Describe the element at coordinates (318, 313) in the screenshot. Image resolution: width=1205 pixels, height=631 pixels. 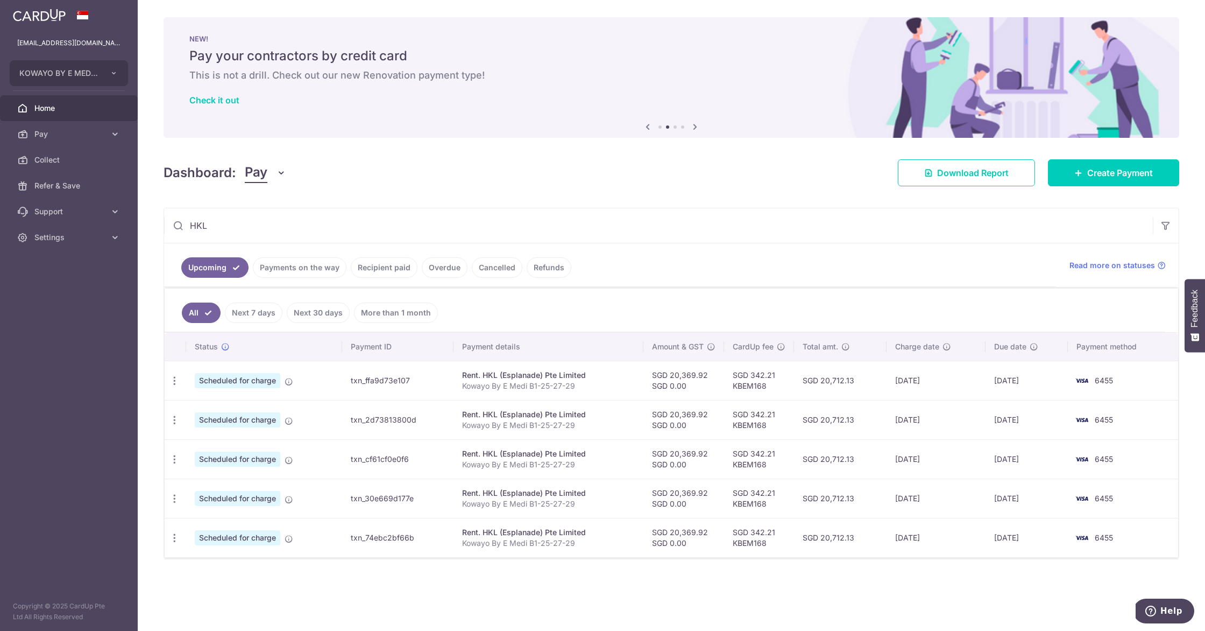
I see `a: Next 30 days` at that location.